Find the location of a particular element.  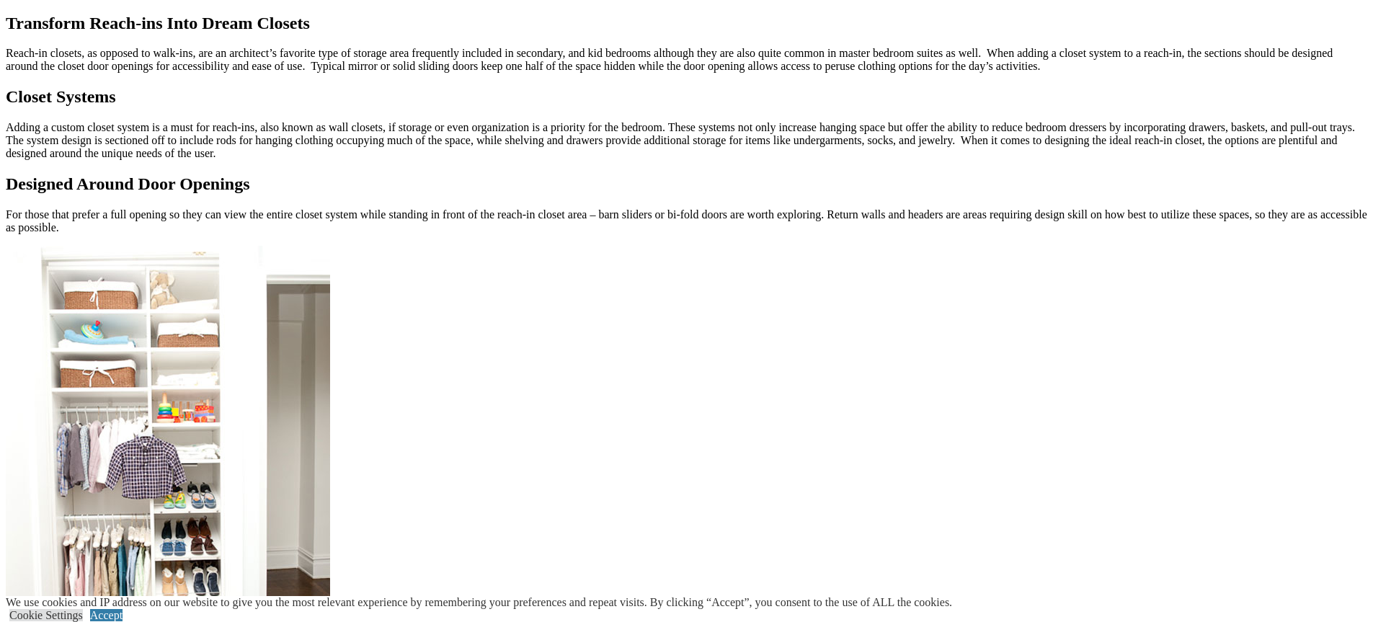

h2: Designed Around Door Openings is located at coordinates (686, 184).